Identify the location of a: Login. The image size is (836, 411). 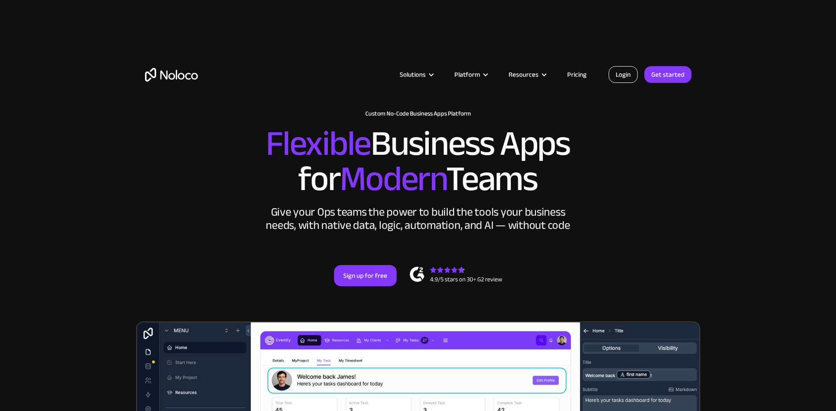
(623, 74).